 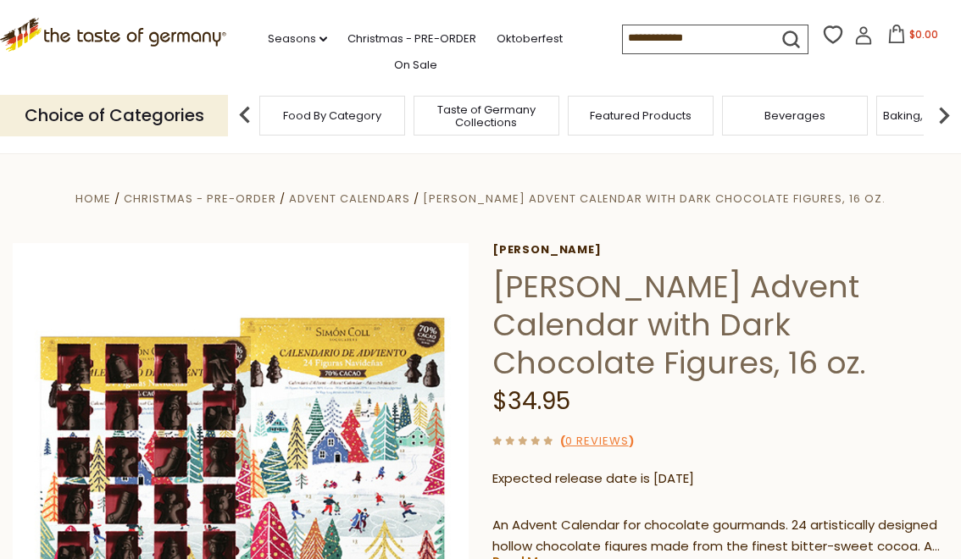 What do you see at coordinates (596, 441) in the screenshot?
I see `a: 0 Reviews` at bounding box center [596, 441].